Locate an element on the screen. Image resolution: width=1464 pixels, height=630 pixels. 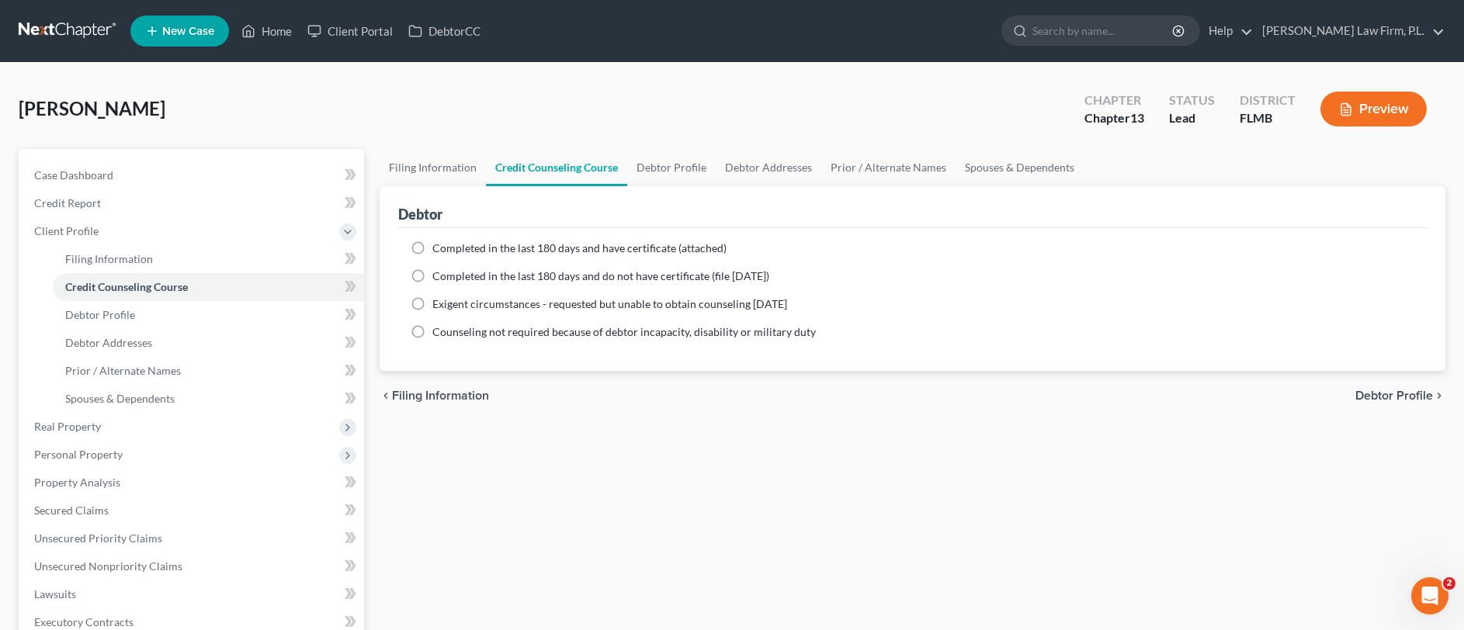
a: Case Dashboard is located at coordinates (192, 175).